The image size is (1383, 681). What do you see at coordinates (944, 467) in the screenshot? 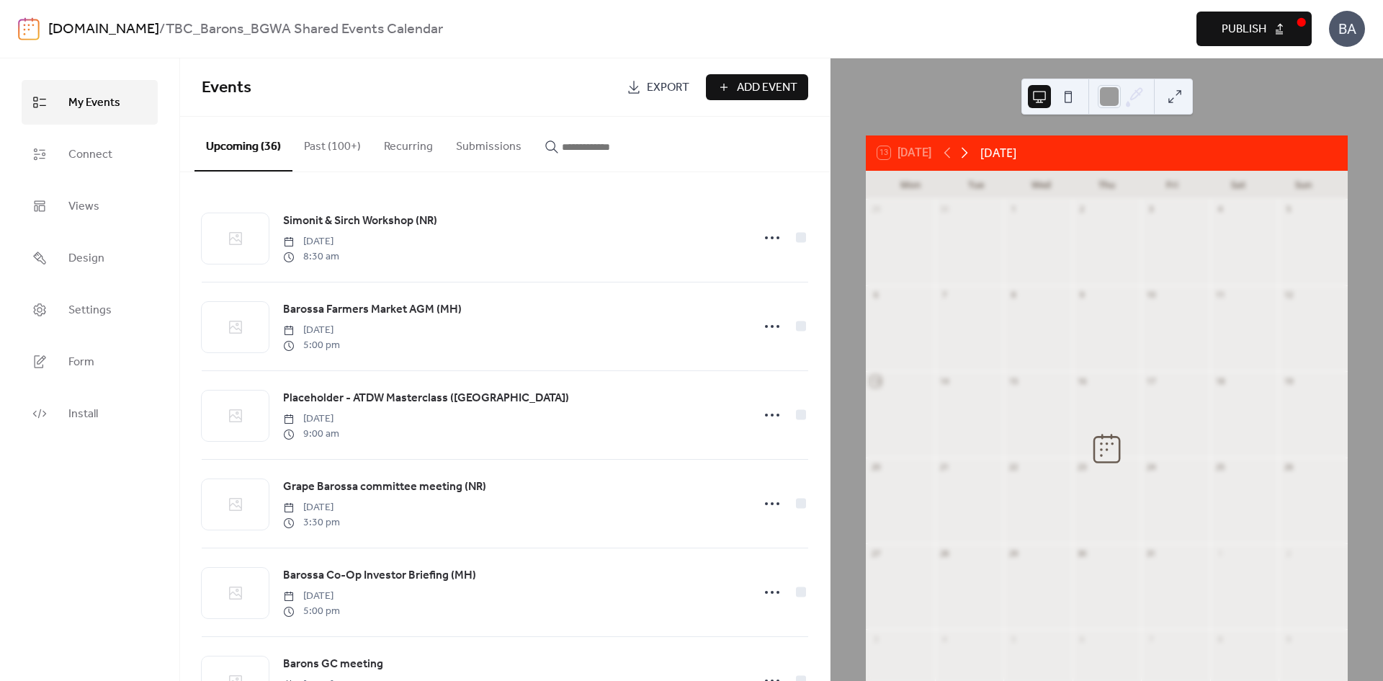
I see `div: 21` at bounding box center [944, 467].